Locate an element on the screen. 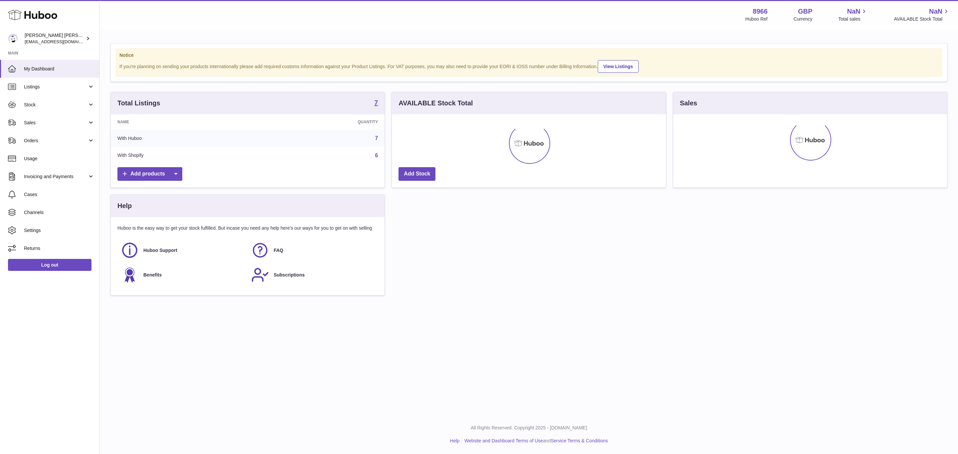  span: Usage is located at coordinates (59, 159).